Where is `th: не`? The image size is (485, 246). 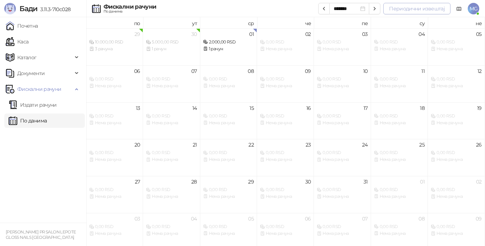
th: не is located at coordinates (456, 23).